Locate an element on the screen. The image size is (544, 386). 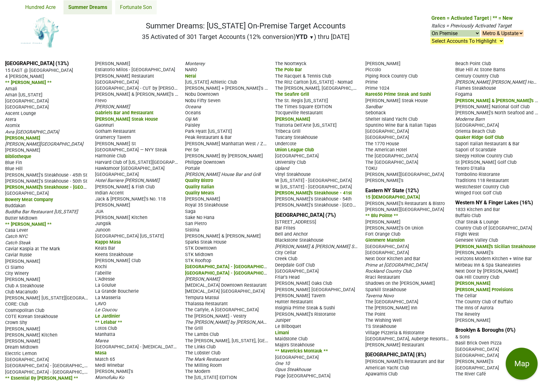
span: Mirbeau Inn & Spa Skaneateles is located at coordinates (488, 265).